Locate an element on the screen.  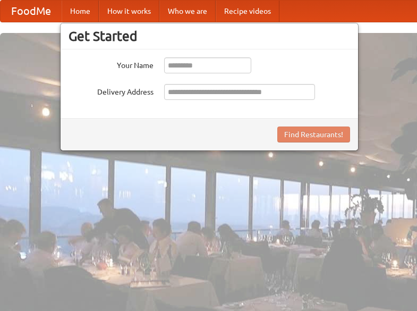
label: Your Name is located at coordinates (111, 64).